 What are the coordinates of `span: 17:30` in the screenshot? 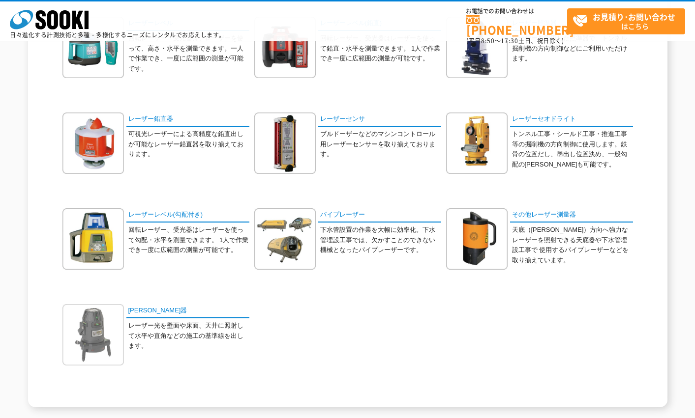 It's located at (509, 41).